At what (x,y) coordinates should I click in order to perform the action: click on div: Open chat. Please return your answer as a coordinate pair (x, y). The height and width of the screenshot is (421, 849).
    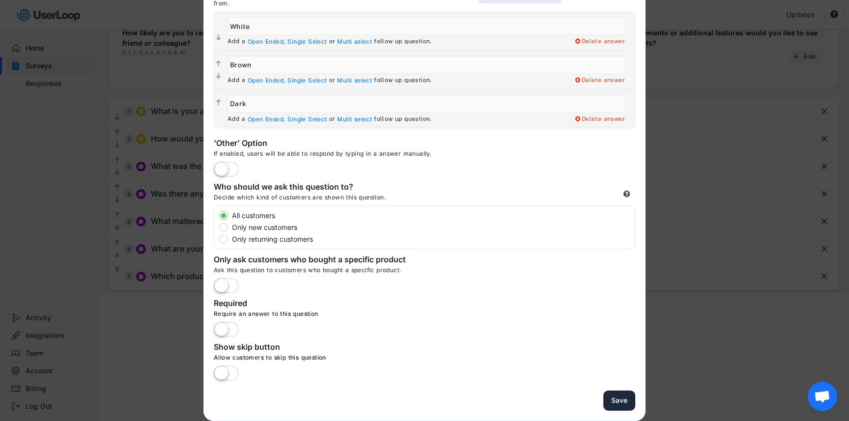
    Looking at the image, I should click on (823, 397).